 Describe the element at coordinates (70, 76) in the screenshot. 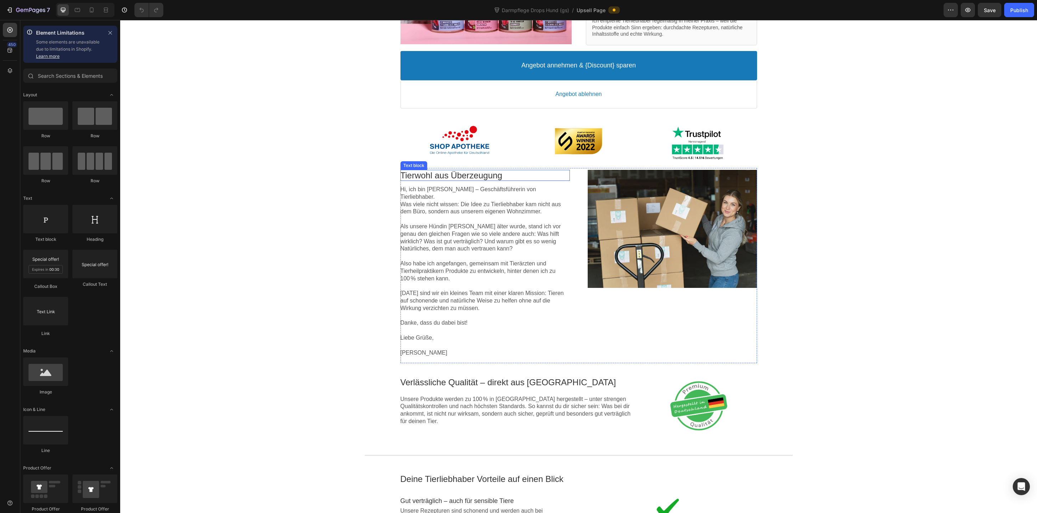

I see `input: Search Sections & Elements` at that location.